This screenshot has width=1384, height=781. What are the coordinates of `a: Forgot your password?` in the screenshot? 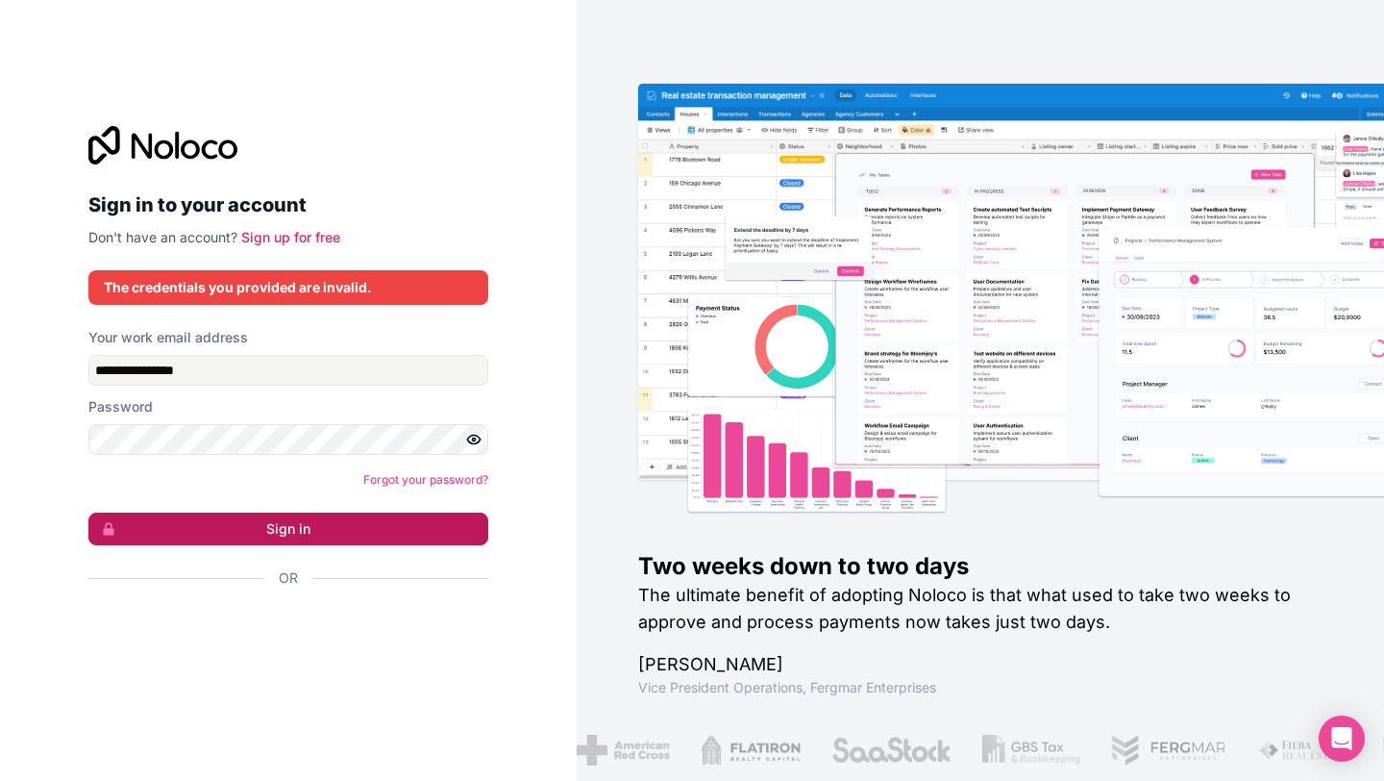 It's located at (426, 479).